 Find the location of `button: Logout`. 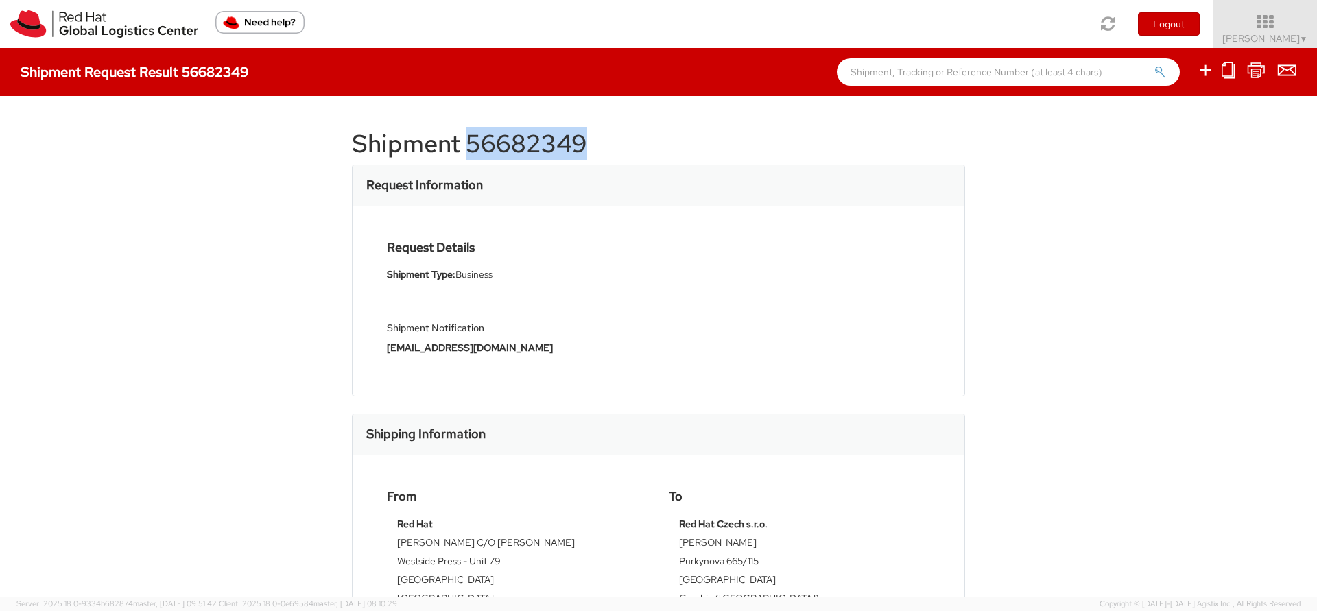

button: Logout is located at coordinates (1168, 24).